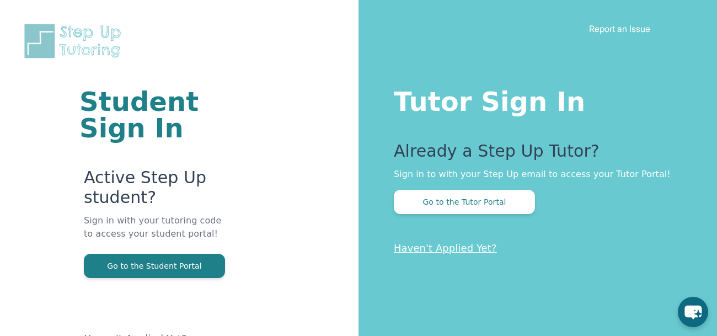  Describe the element at coordinates (533, 99) in the screenshot. I see `h1: Tutor Sign In` at that location.